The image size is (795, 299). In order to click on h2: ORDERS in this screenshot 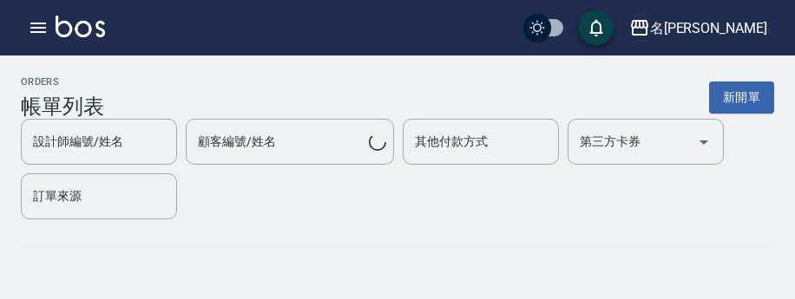, I will do `click(62, 82)`.